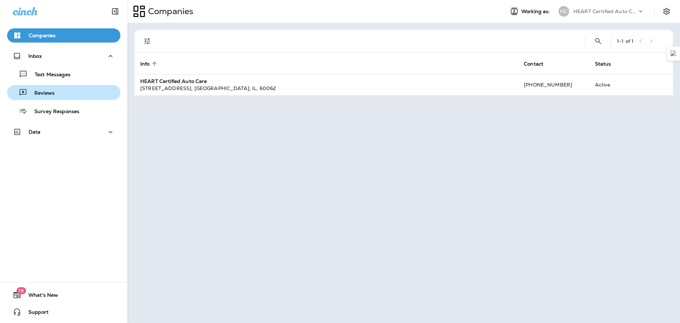 This screenshot has height=323, width=680. What do you see at coordinates (115, 11) in the screenshot?
I see `button: Collapse Sidebar` at bounding box center [115, 11].